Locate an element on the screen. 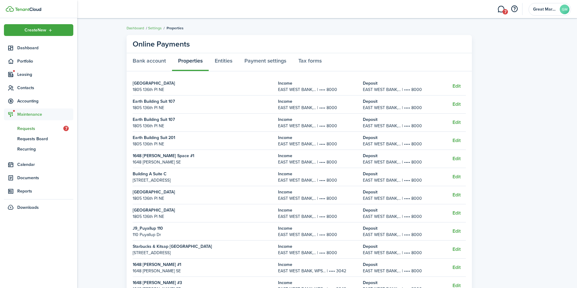  span: Portfolio is located at coordinates (45, 61).